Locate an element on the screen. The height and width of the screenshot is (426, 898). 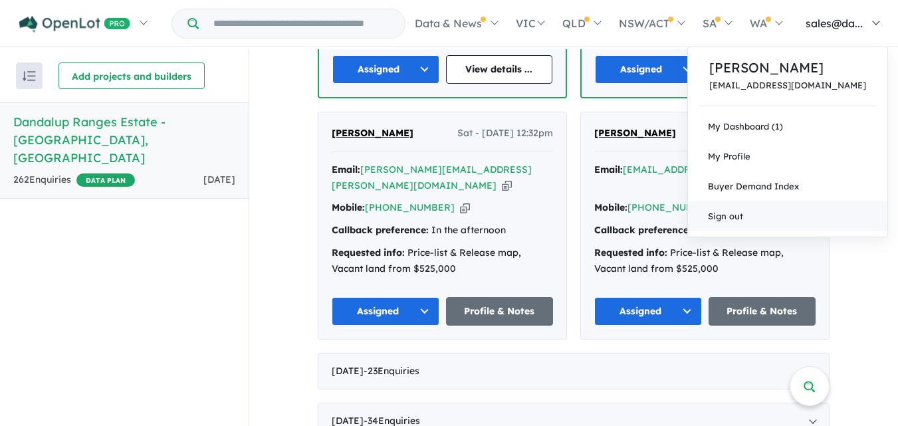
div: 262 Enquir ies is located at coordinates (74, 180).